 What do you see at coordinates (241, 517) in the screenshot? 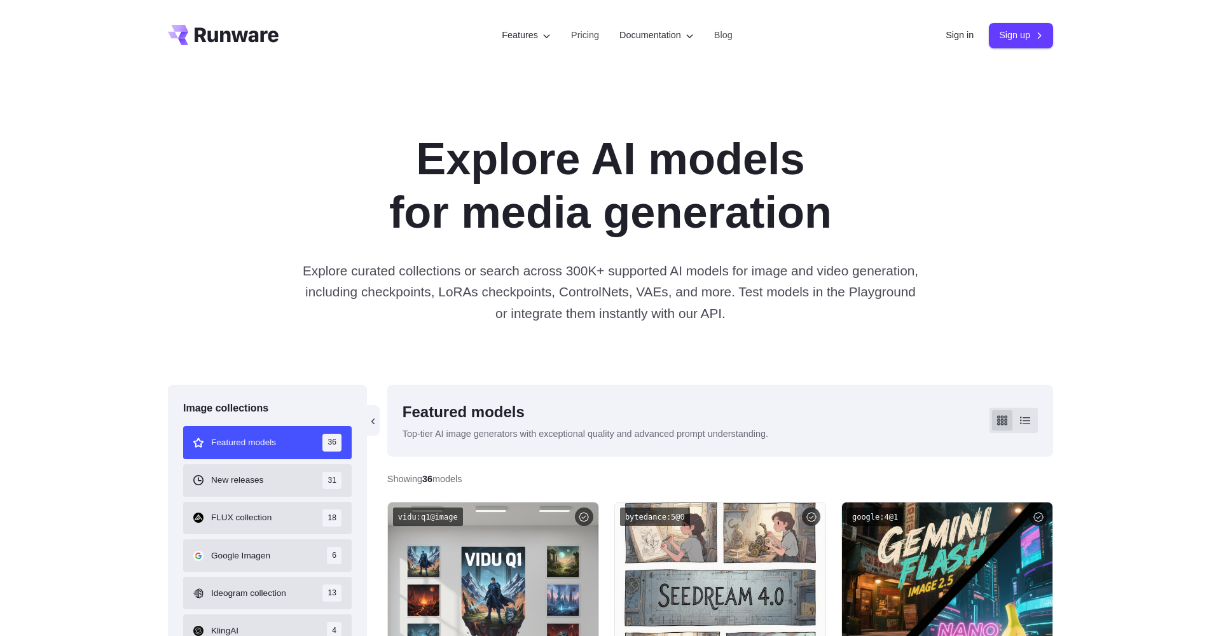
I see `span: FLUX collection` at bounding box center [241, 517].